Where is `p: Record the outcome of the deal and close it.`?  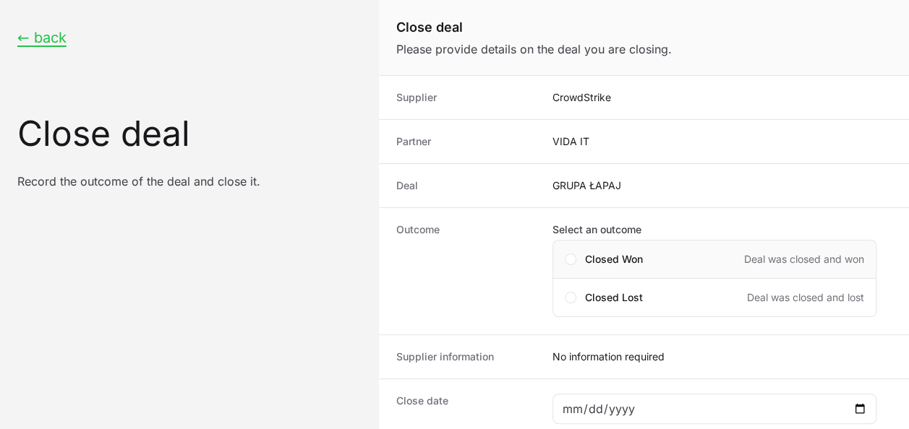 p: Record the outcome of the deal and close it. is located at coordinates (189, 181).